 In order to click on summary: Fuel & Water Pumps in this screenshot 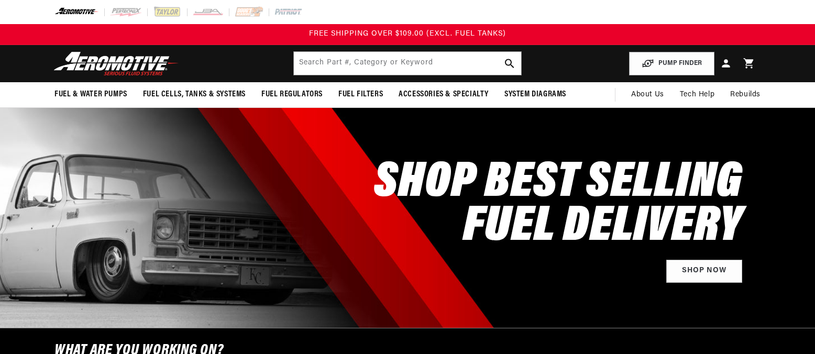, I will do `click(91, 94)`.